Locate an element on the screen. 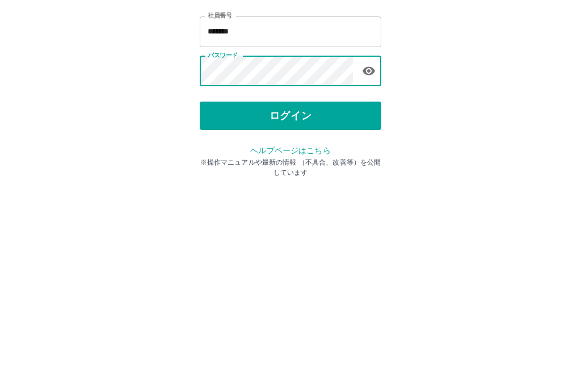  h2: ログイン is located at coordinates (291, 82).